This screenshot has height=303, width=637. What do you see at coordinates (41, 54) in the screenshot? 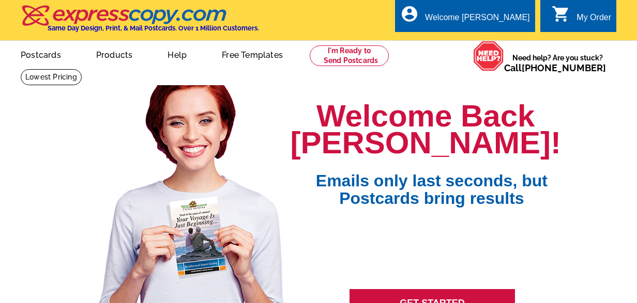
I see `a: Postcards` at bounding box center [41, 54].